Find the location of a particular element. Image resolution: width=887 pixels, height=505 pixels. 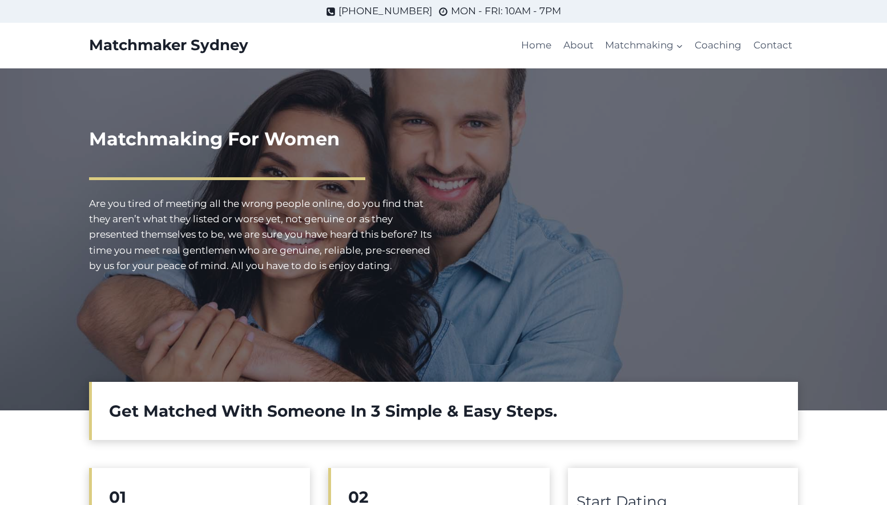

p: Matchmaker Sydney is located at coordinates (168, 45).